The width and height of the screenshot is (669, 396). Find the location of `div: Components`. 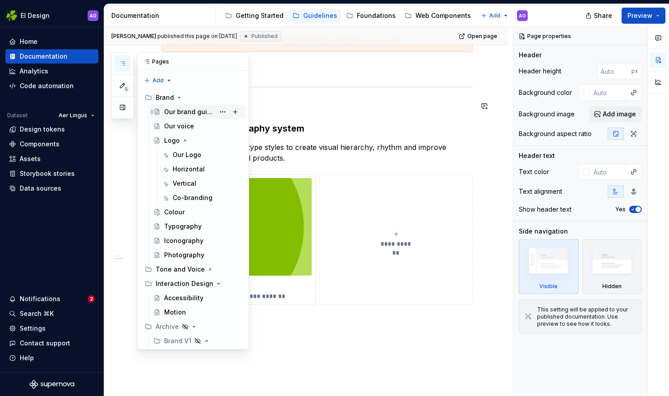

div: Components is located at coordinates (39, 144).